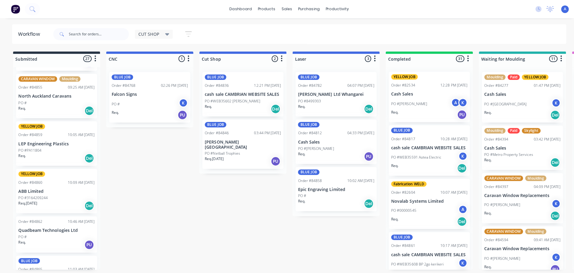 Image resolution: width=574 pixels, height=273 pixels. I want to click on div: Fabrication WELD, so click(406, 183).